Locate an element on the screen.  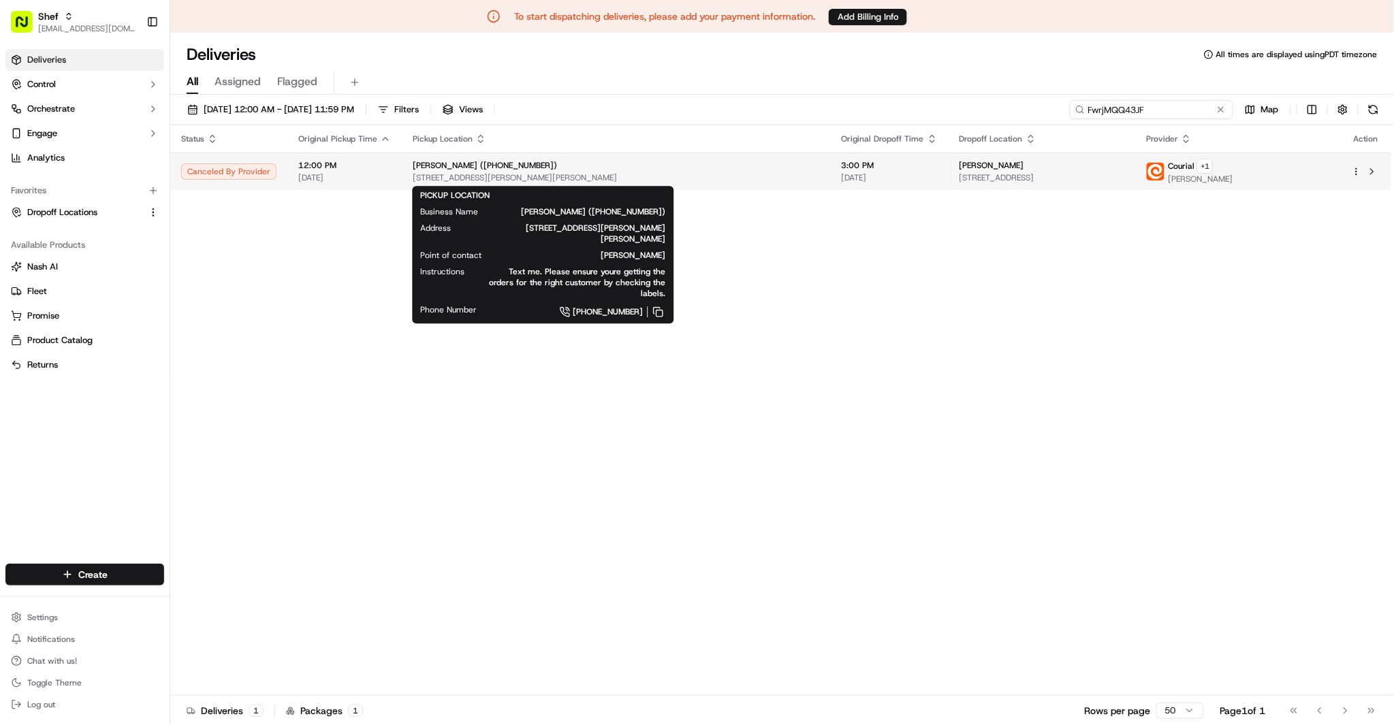
span: Status is located at coordinates (193, 139).